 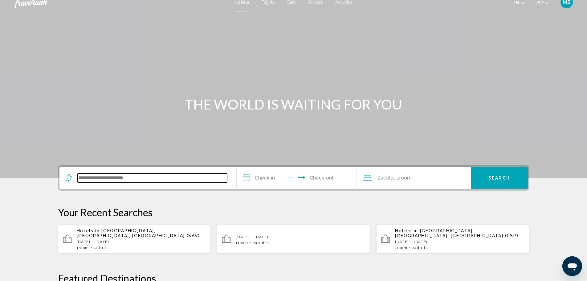 I want to click on div: Search widget, so click(x=294, y=178).